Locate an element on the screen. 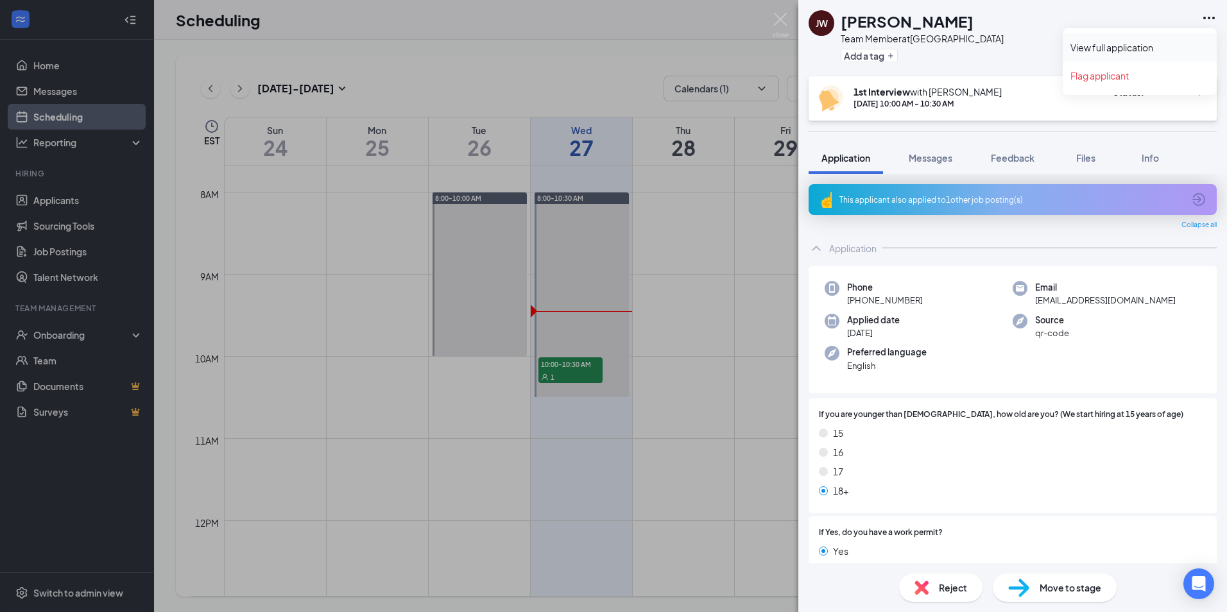 The width and height of the screenshot is (1227, 612). span: Feedback is located at coordinates (1012, 158).